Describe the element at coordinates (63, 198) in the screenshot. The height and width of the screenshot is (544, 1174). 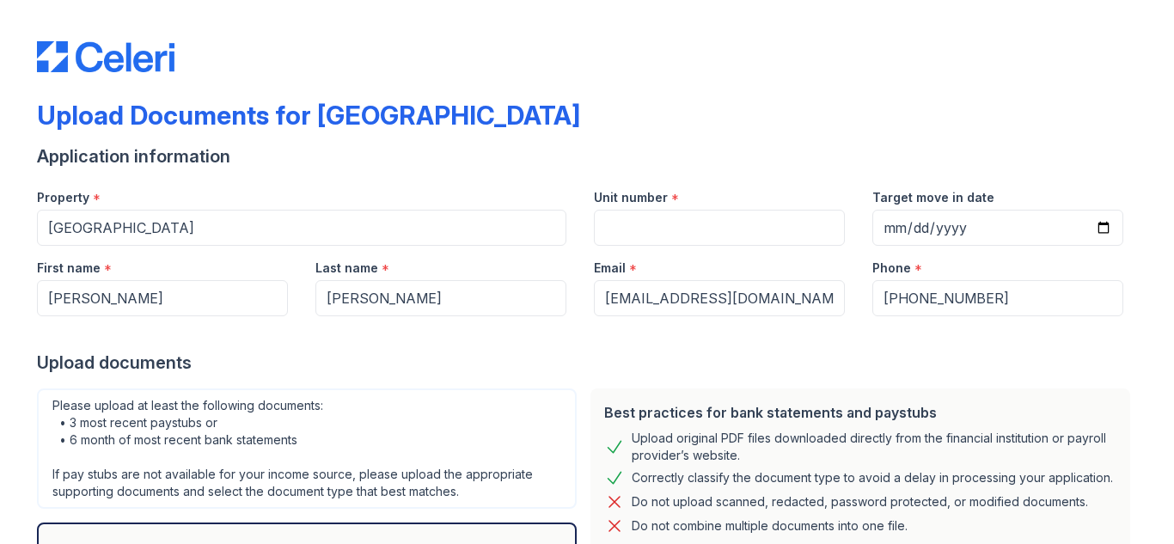
I see `label: Property` at that location.